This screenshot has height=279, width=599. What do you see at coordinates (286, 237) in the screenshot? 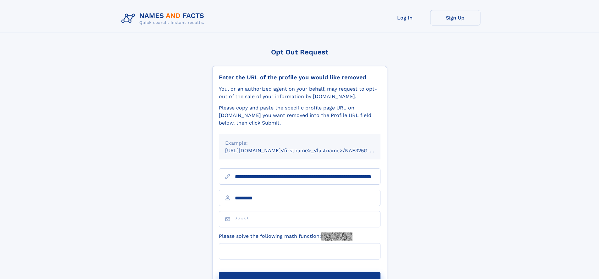
I see `label: Please solve the following math function:` at bounding box center [286, 237].